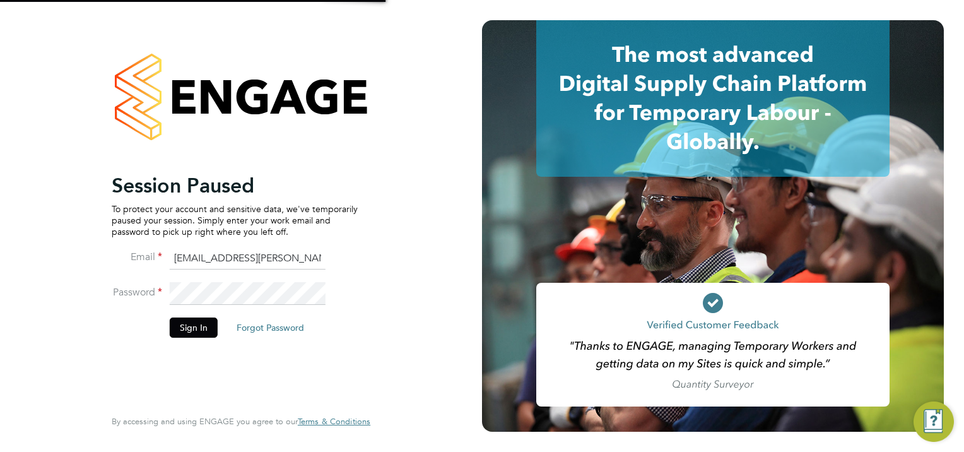  Describe the element at coordinates (241, 421) in the screenshot. I see `span: By accessing and using ENGAGE you agree to our` at that location.